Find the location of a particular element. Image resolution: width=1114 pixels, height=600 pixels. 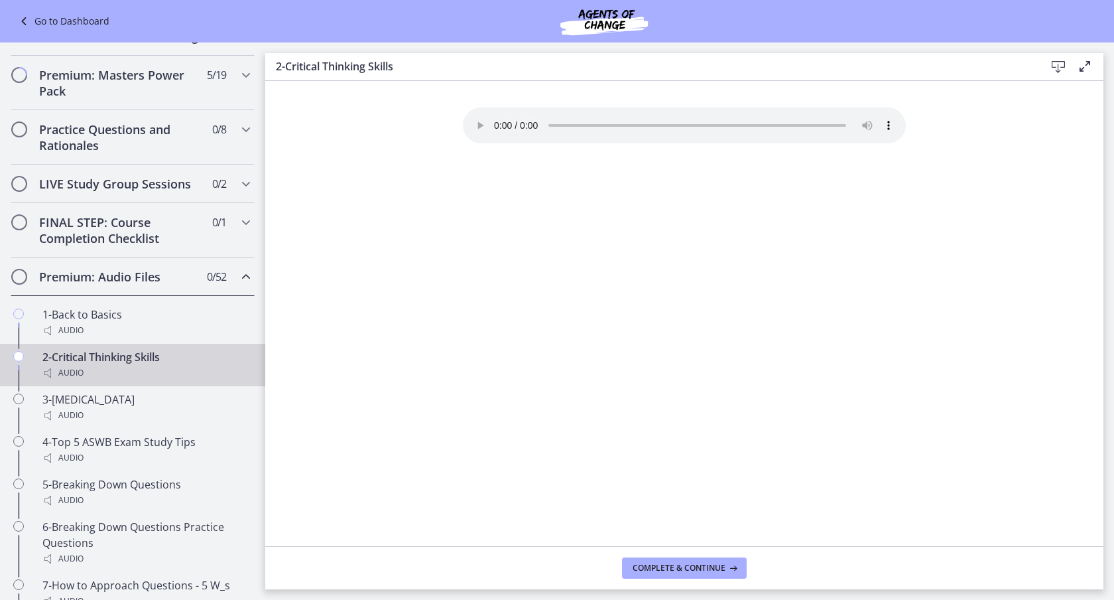

div: 6-Breaking Down Questions Practice Questions is located at coordinates (146, 543).